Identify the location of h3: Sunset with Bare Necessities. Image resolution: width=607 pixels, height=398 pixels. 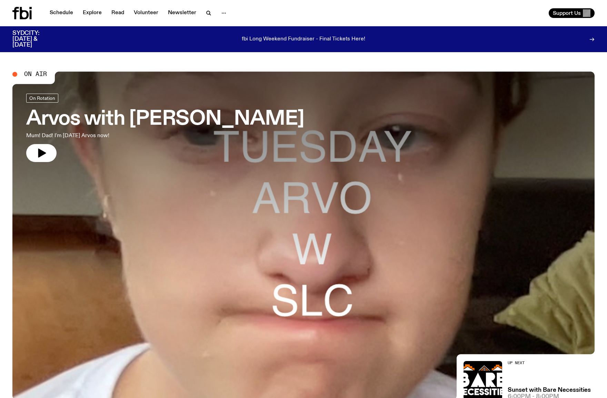
(549, 390).